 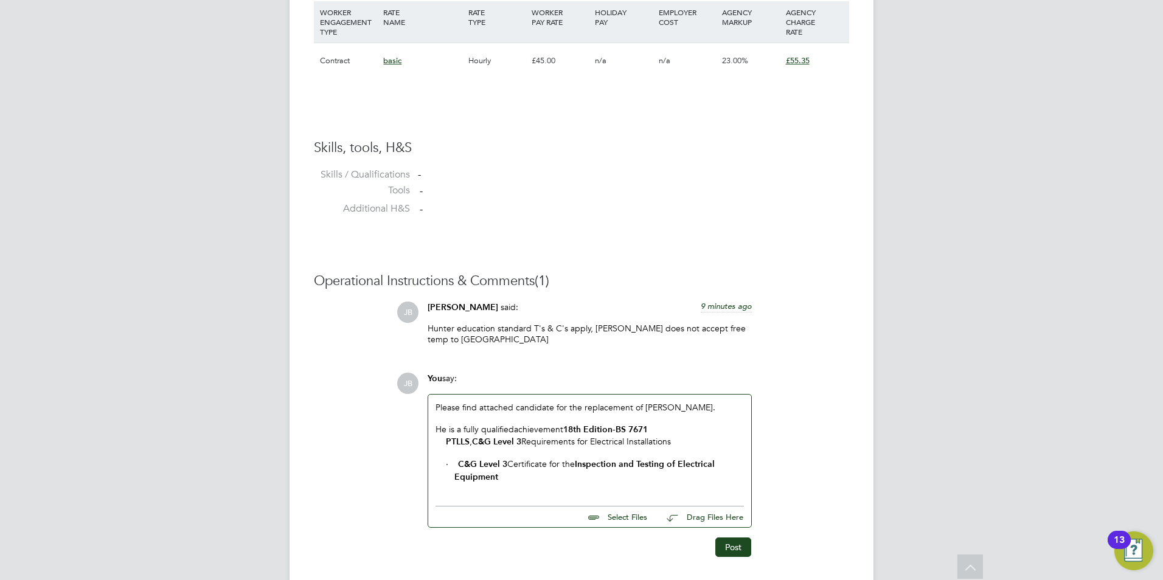 What do you see at coordinates (542, 280) in the screenshot?
I see `span: (1)` at bounding box center [542, 280].